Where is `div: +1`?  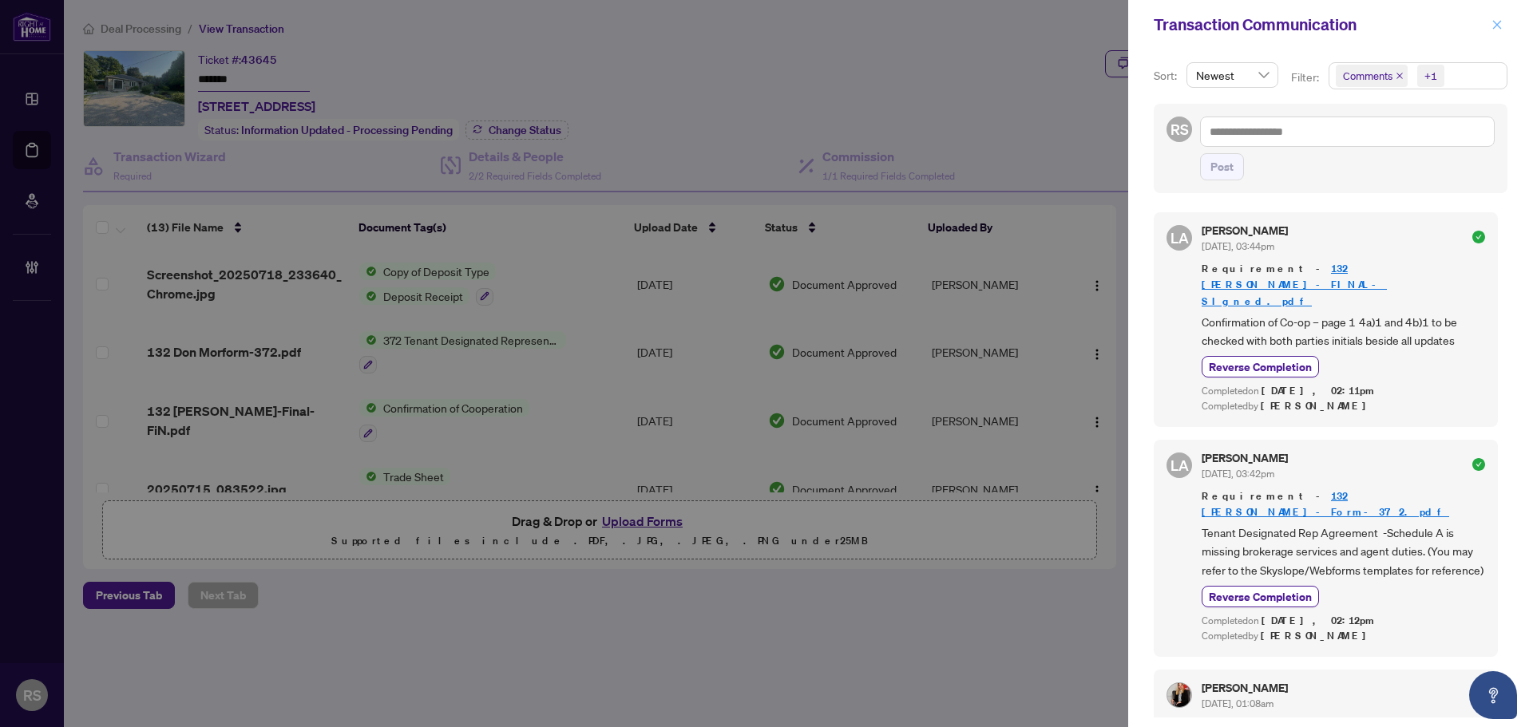 div: +1 is located at coordinates (1431, 76).